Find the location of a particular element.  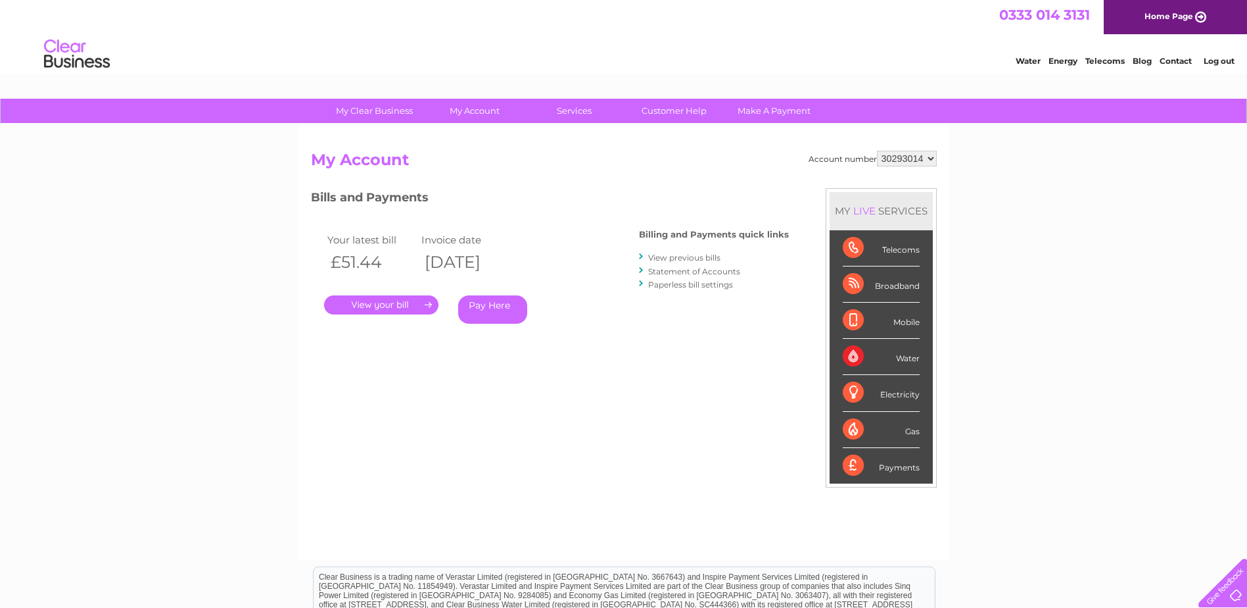

td: Your latest bill is located at coordinates (371, 239).